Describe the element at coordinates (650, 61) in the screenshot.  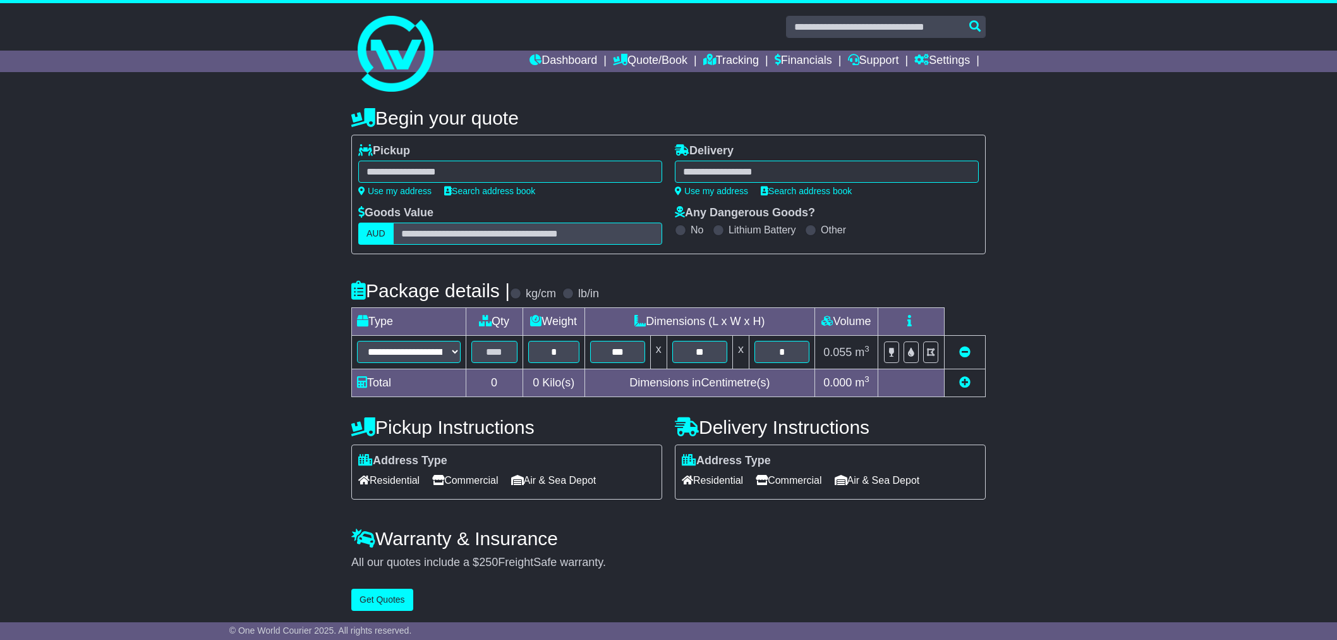
I see `a: Quote/Book` at that location.